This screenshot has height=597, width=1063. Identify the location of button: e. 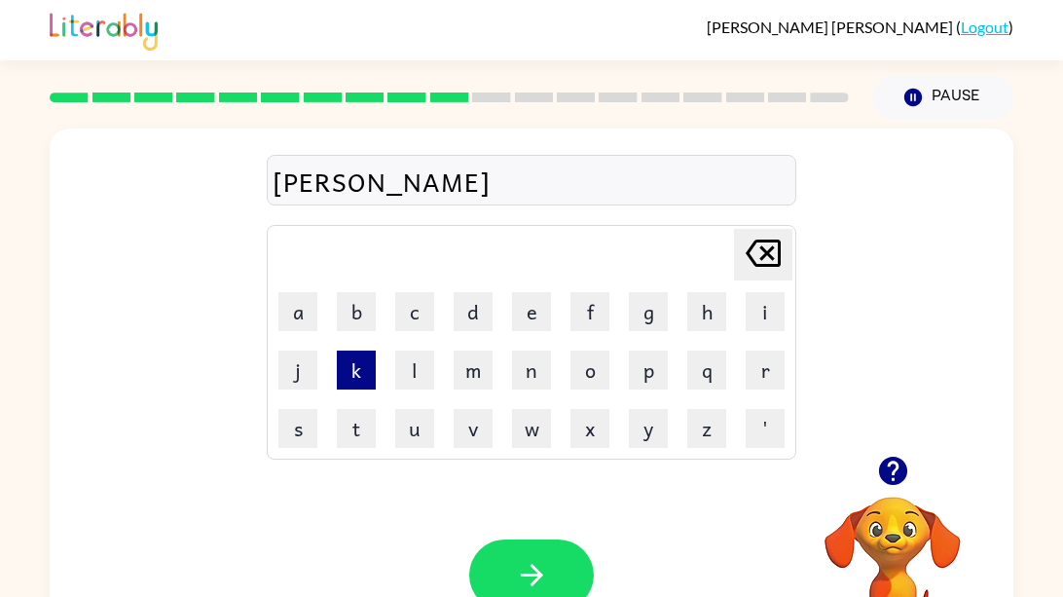
(532, 312).